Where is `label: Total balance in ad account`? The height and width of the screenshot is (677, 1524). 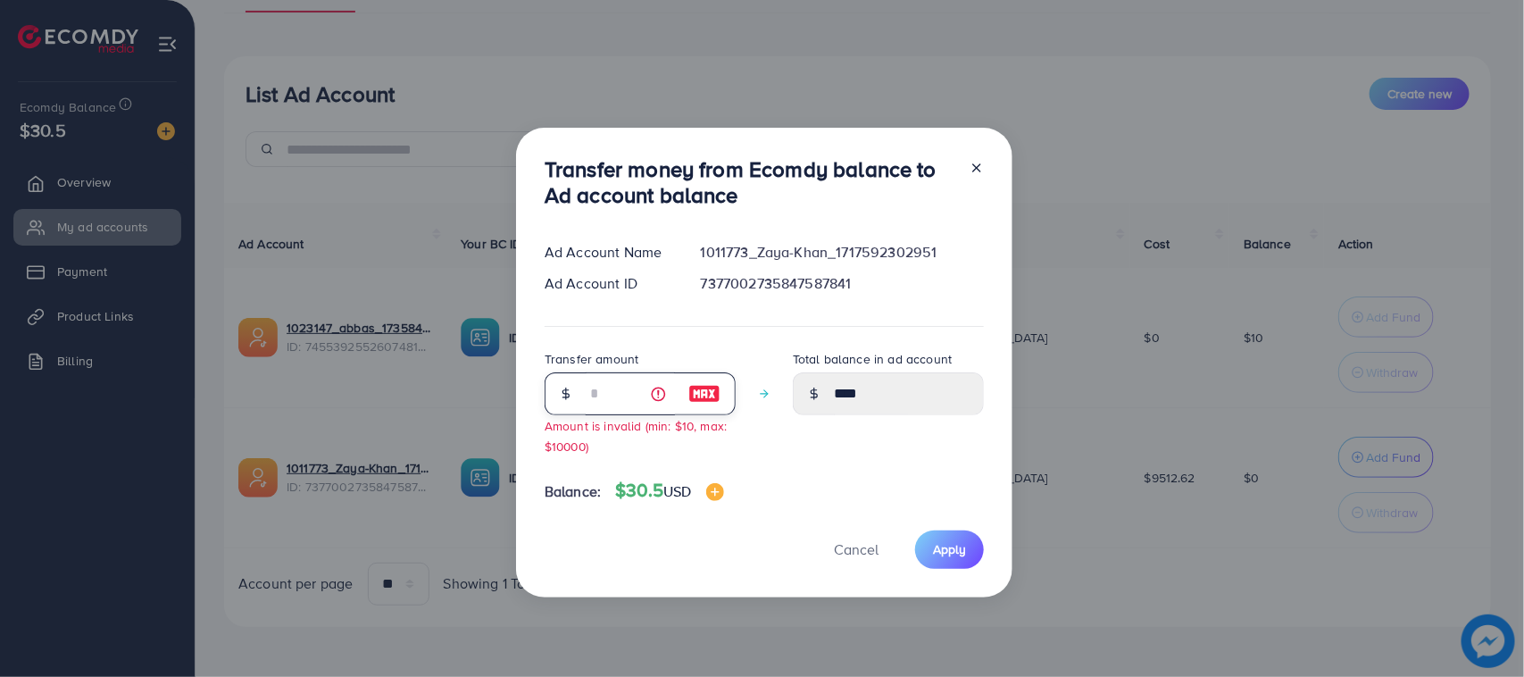
label: Total balance in ad account is located at coordinates (872, 359).